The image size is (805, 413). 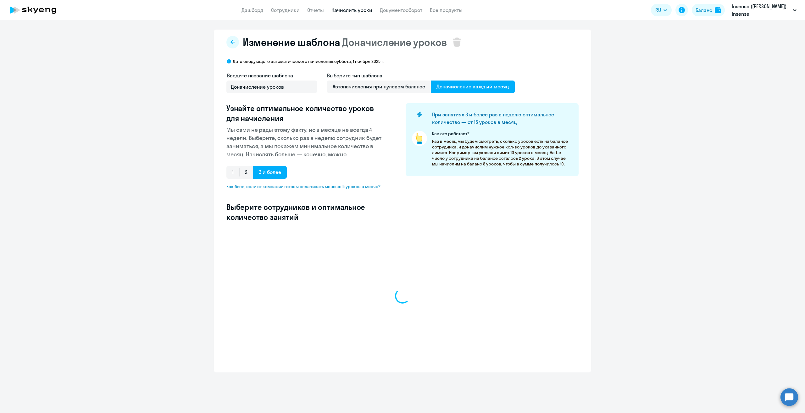 I want to click on p: Мы сами не рады этому факту, но в месяце не всегда 4 недели. Выберите, сколько раз в неделю сотру..., so click(x=306, y=142).